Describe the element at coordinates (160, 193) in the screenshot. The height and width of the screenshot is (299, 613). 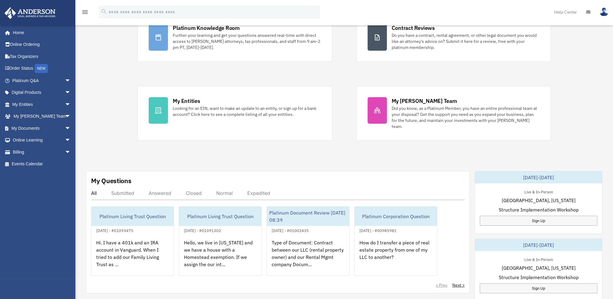
I see `div: Answered` at that location.